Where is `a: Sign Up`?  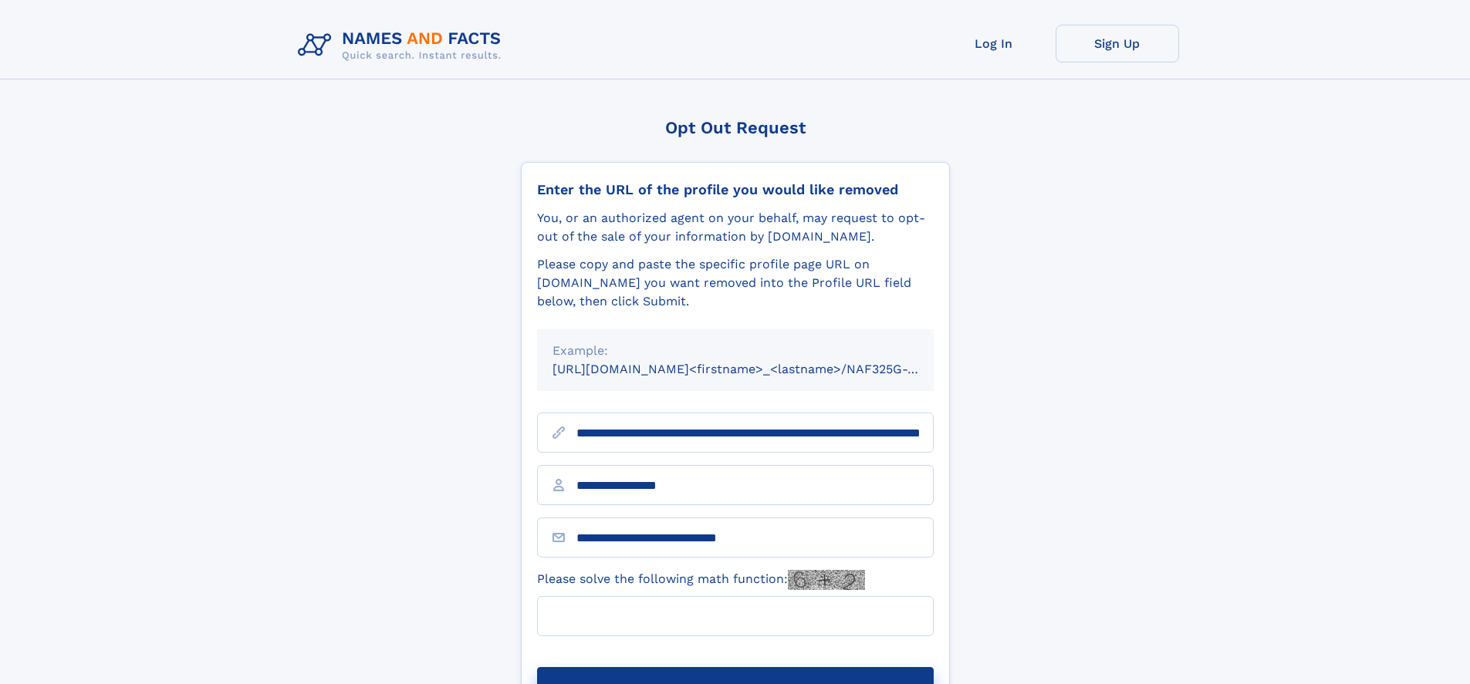
a: Sign Up is located at coordinates (1117, 43).